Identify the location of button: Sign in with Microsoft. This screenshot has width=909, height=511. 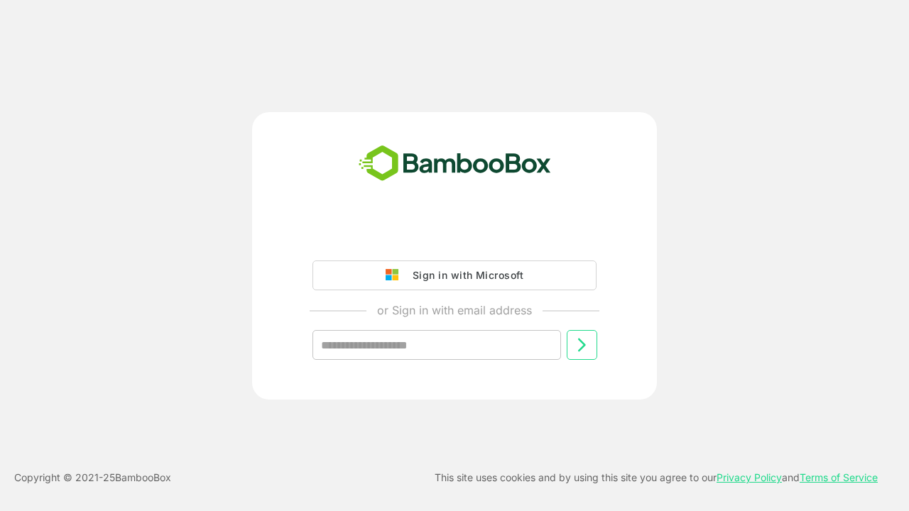
(454, 275).